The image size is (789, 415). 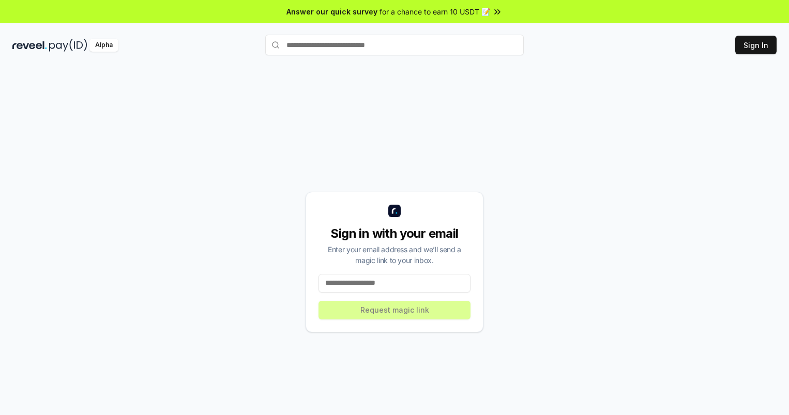 What do you see at coordinates (395, 255) in the screenshot?
I see `div: Enter your email address and we’ll send a magic link to your inbox.` at bounding box center [395, 255].